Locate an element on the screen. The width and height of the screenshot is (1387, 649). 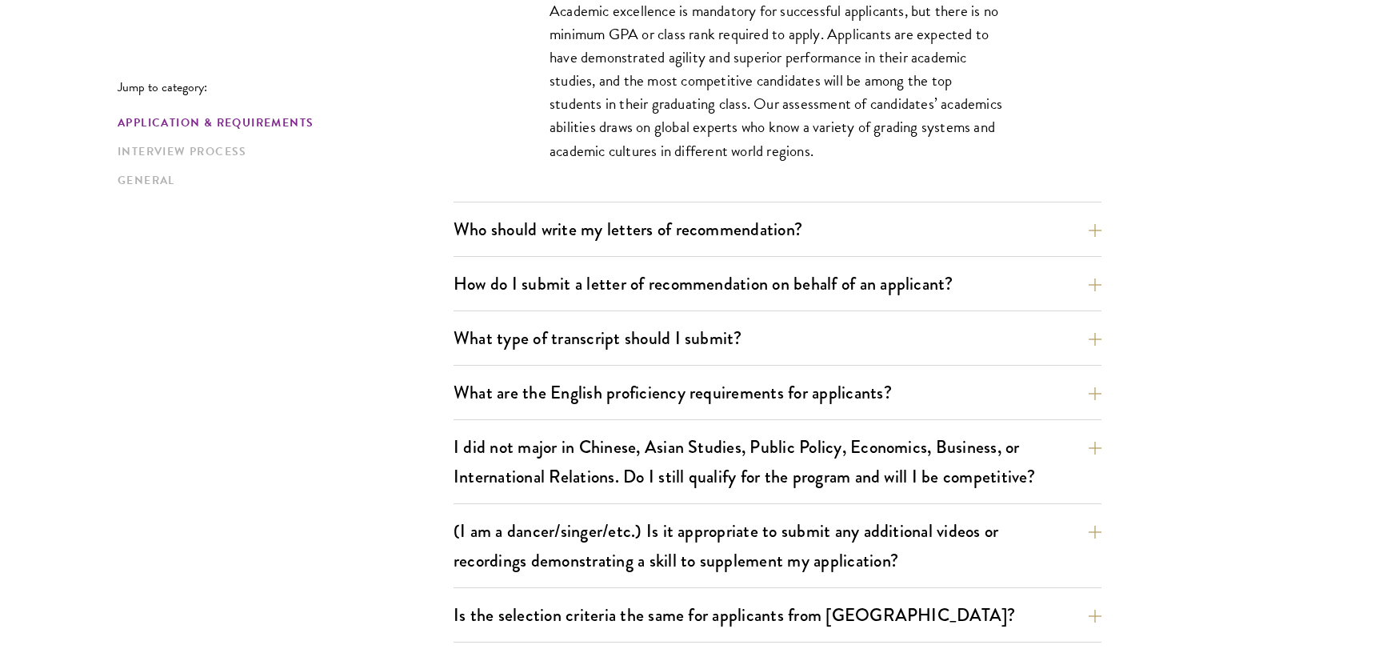
button: Who should write my letters of recommendation? is located at coordinates (777, 229).